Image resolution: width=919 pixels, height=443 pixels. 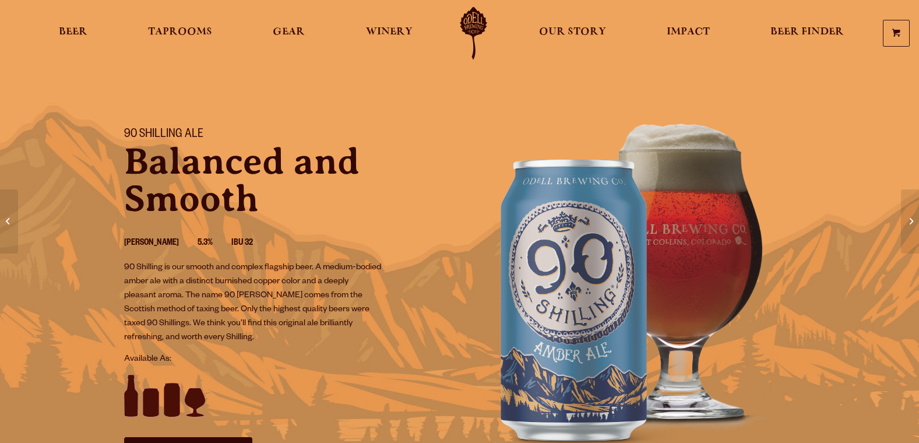 What do you see at coordinates (289, 33) in the screenshot?
I see `a: Gear` at bounding box center [289, 33].